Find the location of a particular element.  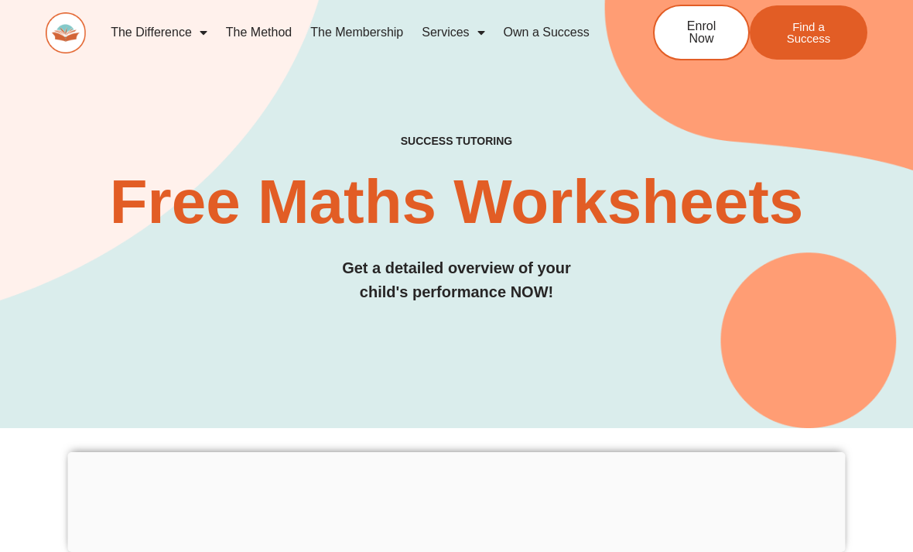

a: The Method is located at coordinates (258, 32).